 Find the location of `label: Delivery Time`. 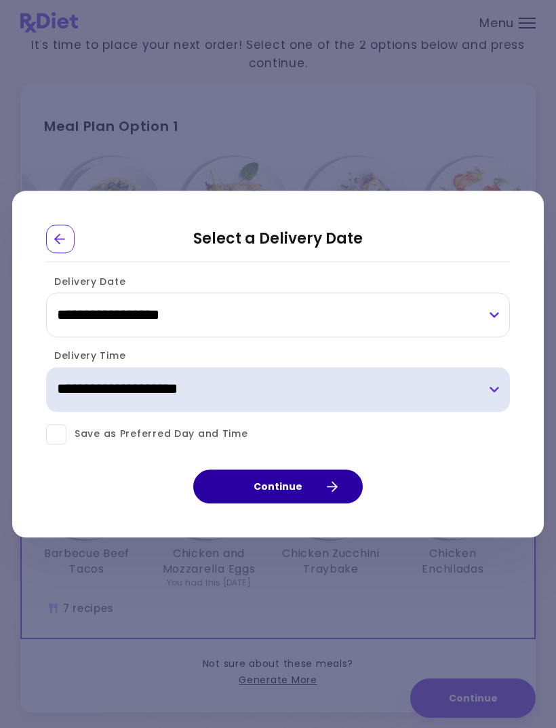

label: Delivery Time is located at coordinates (85, 356).